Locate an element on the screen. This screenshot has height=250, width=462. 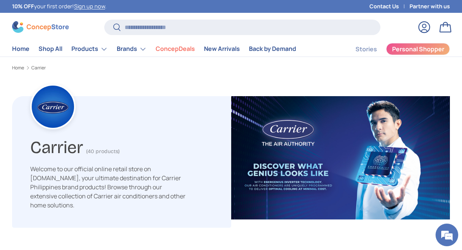
span: (40 products) is located at coordinates (103, 151).